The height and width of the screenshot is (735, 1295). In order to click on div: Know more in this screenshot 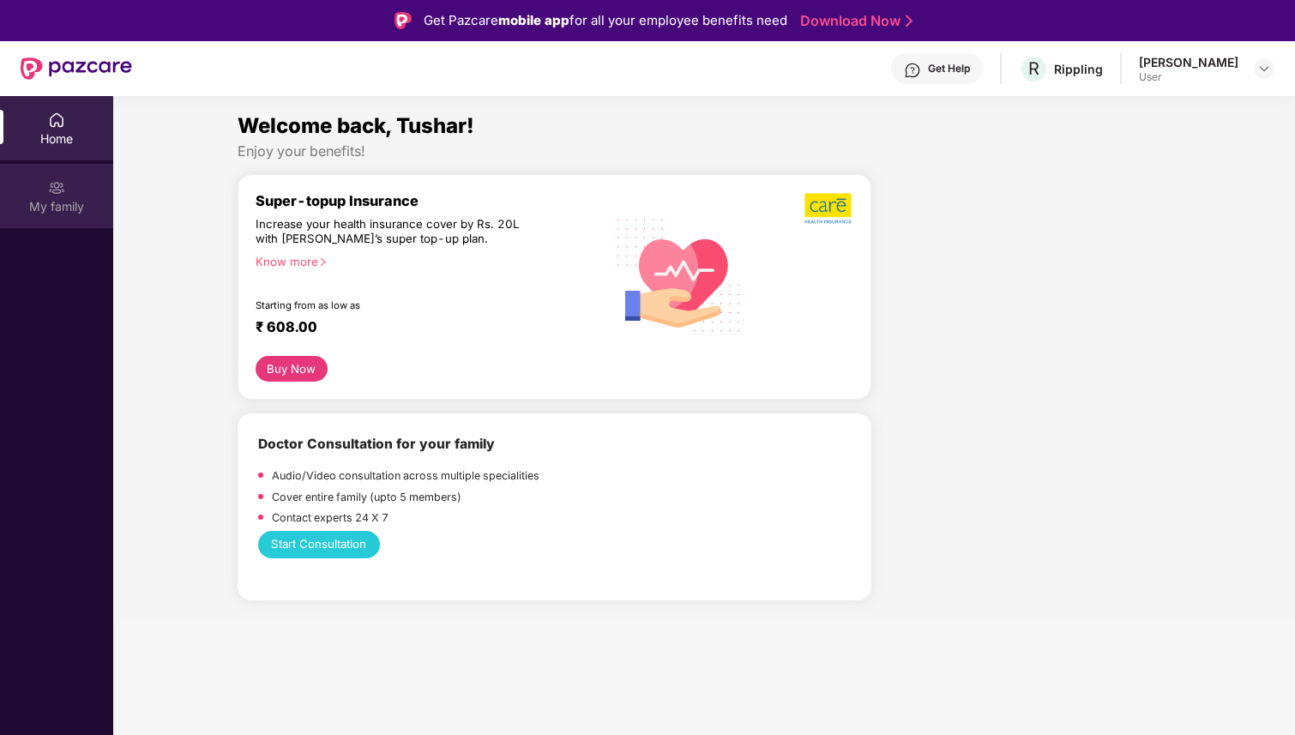, I will do `click(425, 261)`.